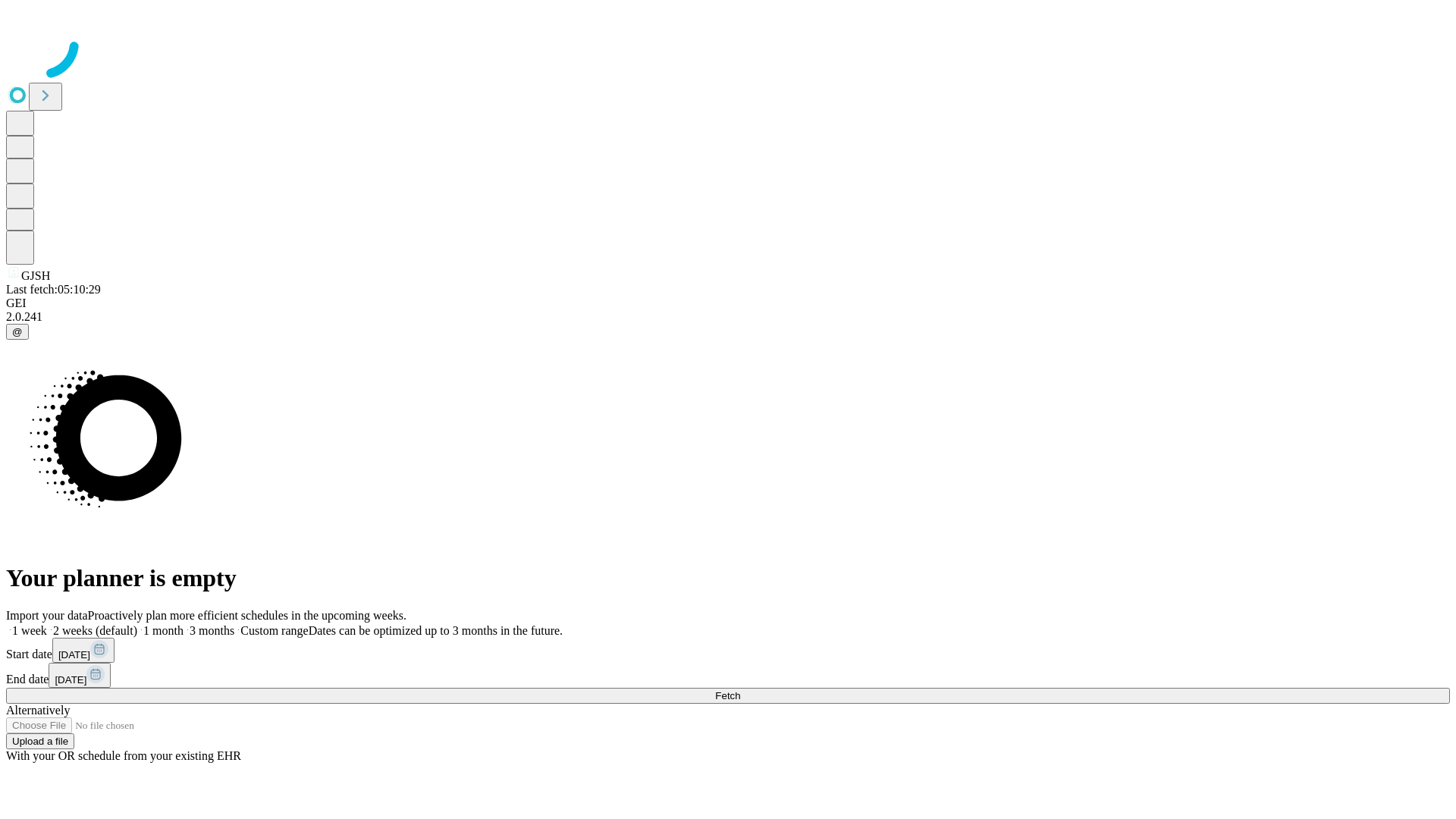  Describe the element at coordinates (728, 578) in the screenshot. I see `h1: Your planner is empty` at that location.